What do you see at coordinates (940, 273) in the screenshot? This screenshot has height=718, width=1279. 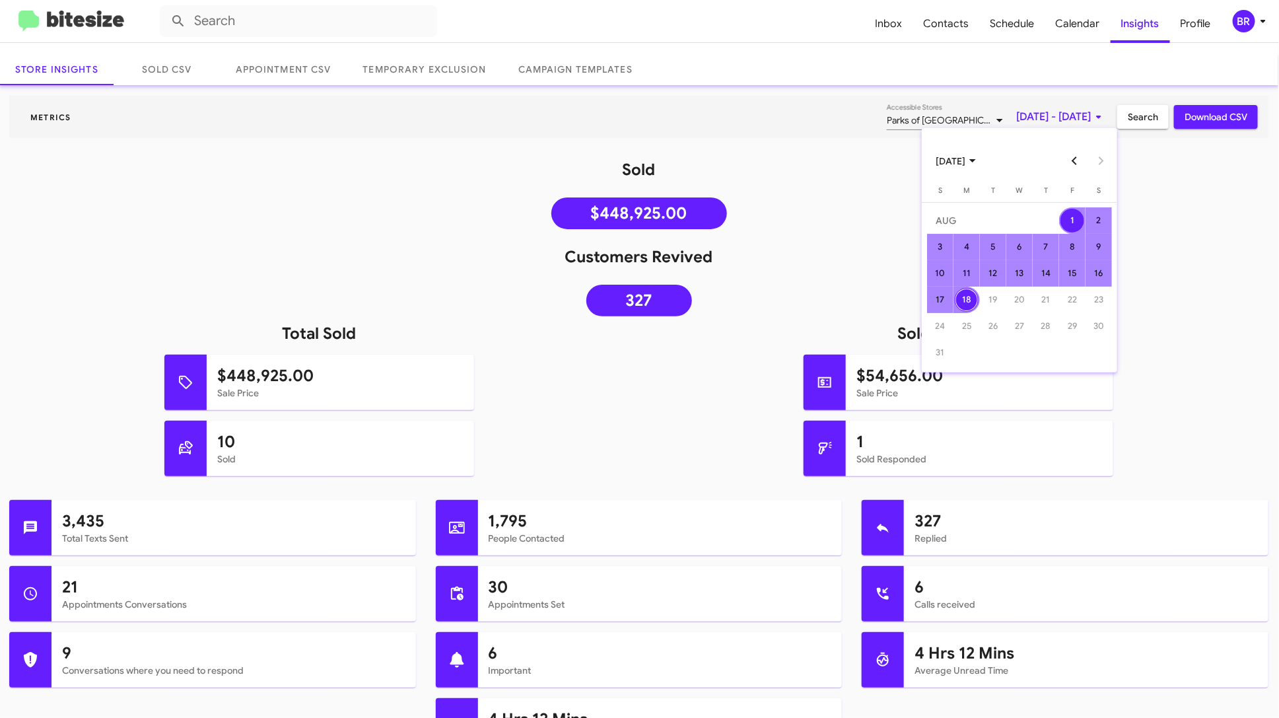 I see `div: 10` at bounding box center [940, 273].